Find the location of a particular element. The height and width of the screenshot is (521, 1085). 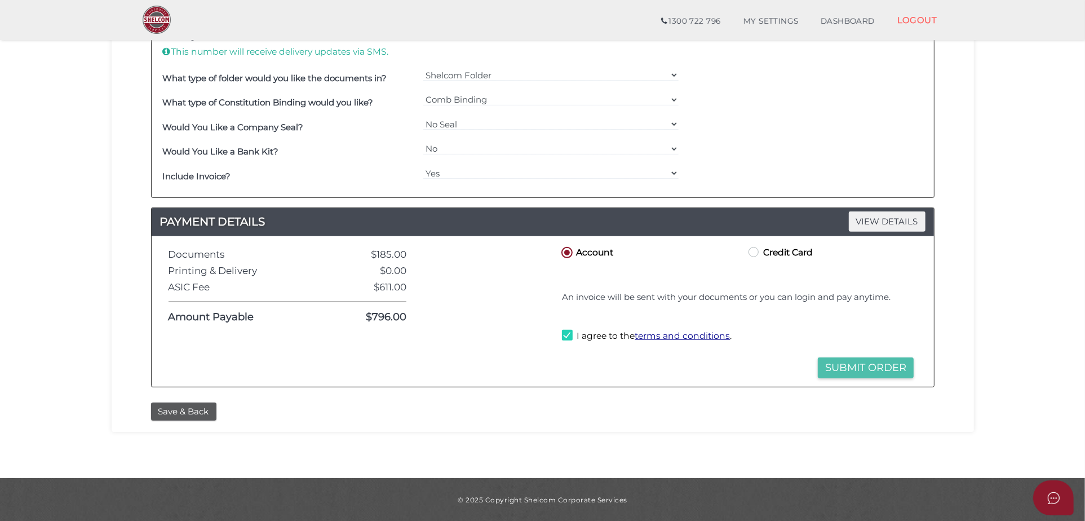

a: DASHBOARD is located at coordinates (848, 21).